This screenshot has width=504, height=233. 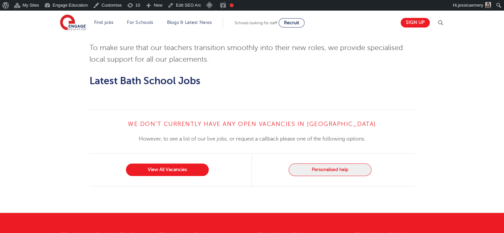 What do you see at coordinates (291, 23) in the screenshot?
I see `span: Recruit` at bounding box center [291, 23].